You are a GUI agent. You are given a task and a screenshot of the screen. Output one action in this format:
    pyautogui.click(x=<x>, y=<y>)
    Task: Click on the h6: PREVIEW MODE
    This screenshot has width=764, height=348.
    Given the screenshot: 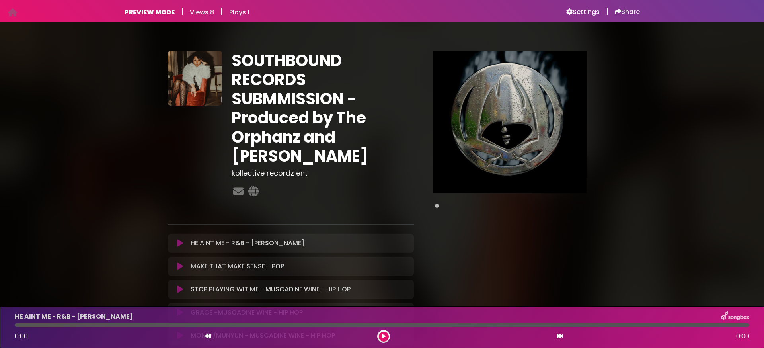 What is the action you would take?
    pyautogui.click(x=149, y=12)
    